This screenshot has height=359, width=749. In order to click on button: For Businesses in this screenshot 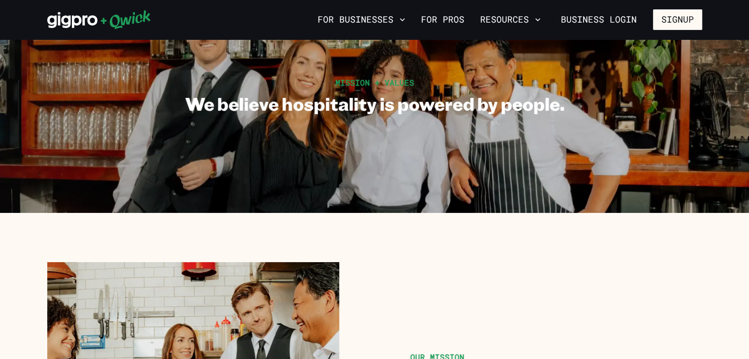, I will do `click(361, 20)`.